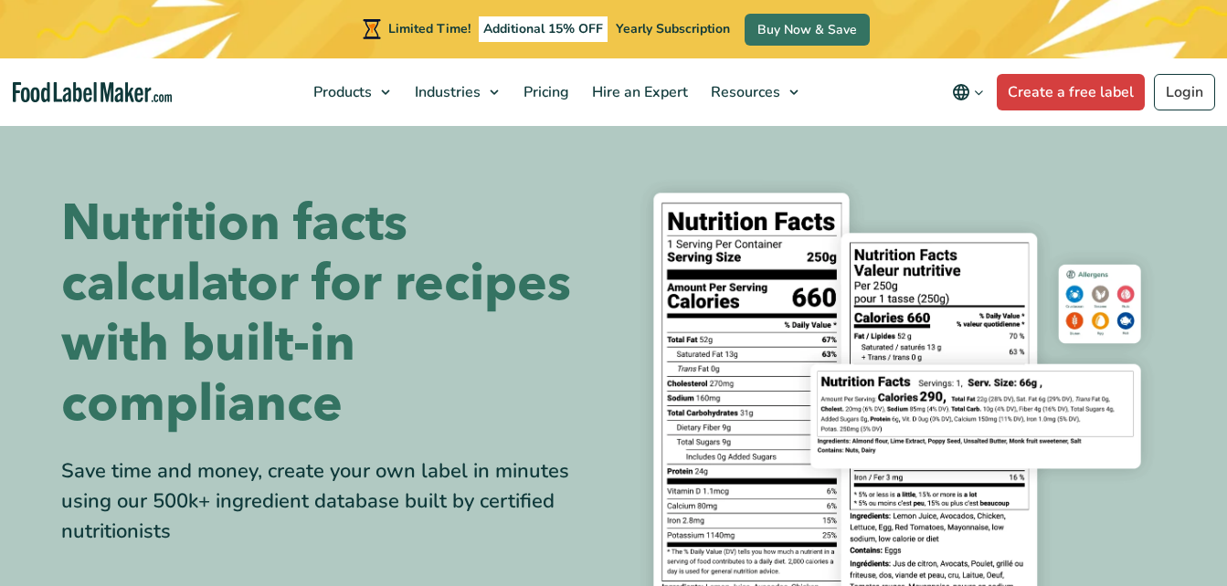 This screenshot has width=1227, height=586. Describe the element at coordinates (743, 92) in the screenshot. I see `span: Resources` at that location.